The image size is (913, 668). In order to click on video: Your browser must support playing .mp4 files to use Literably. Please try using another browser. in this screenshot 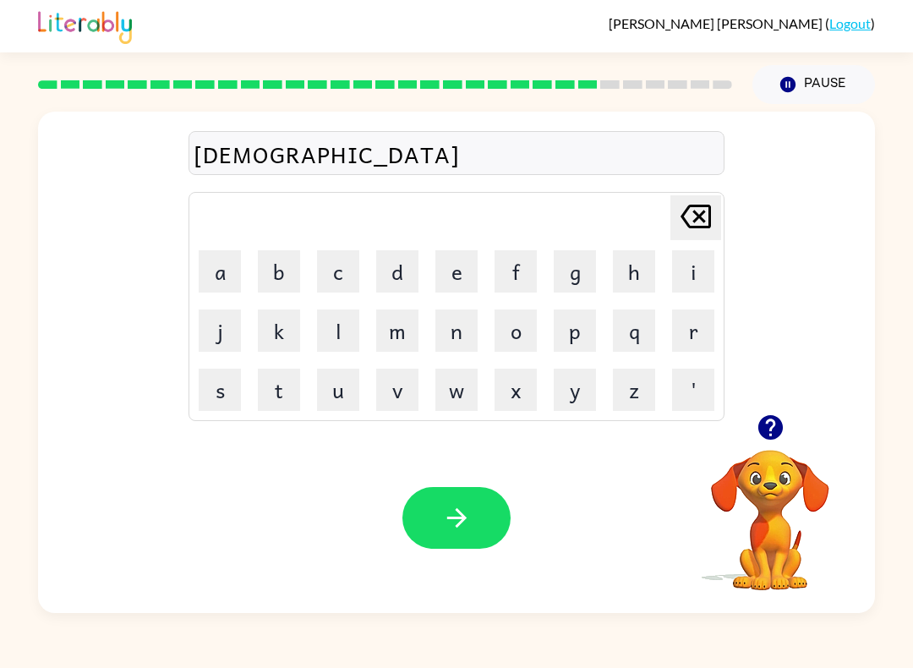, I will do `click(770, 508)`.